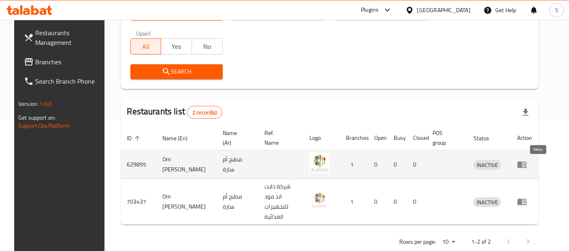 This screenshot has width=569, height=251. I want to click on th: Open, so click(377, 138).